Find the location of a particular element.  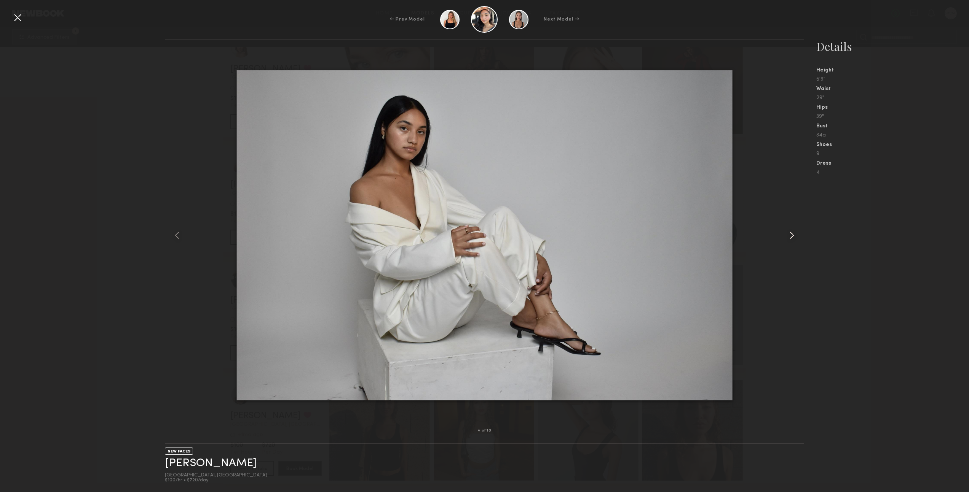

div: 4 of 10 is located at coordinates (484, 431).